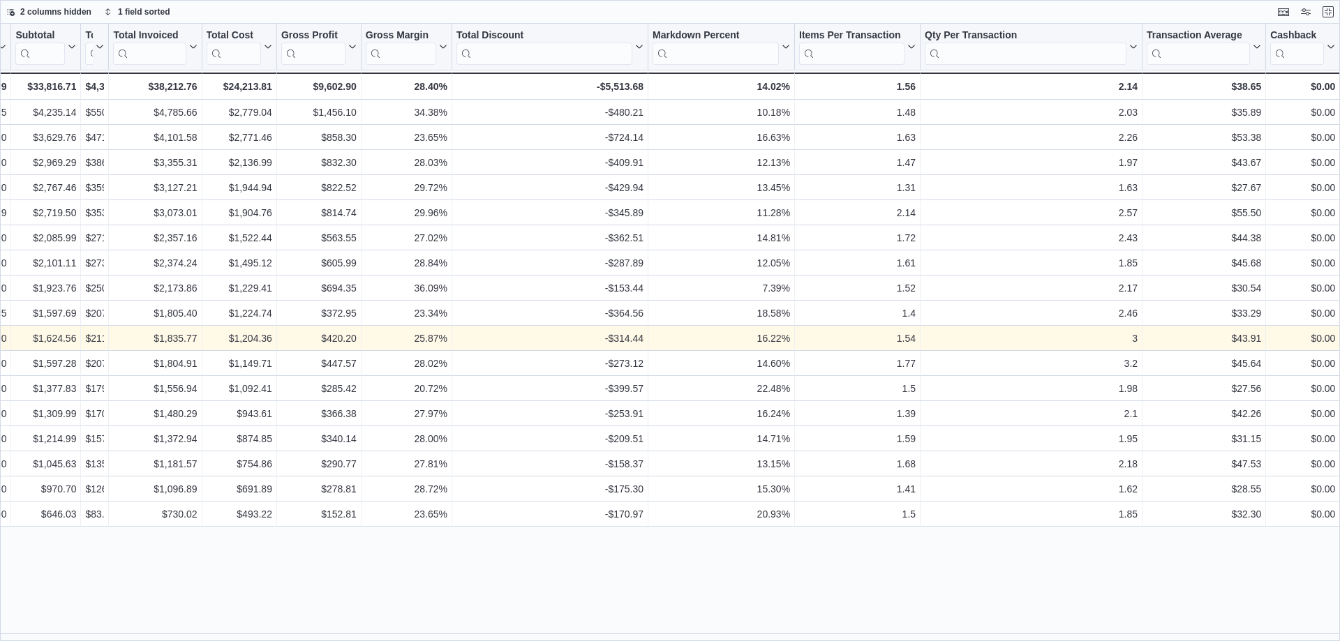  What do you see at coordinates (319, 464) in the screenshot?
I see `div: $290.77` at bounding box center [319, 464].